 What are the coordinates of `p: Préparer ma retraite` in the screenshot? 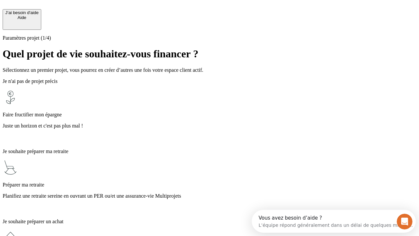 It's located at (210, 185).